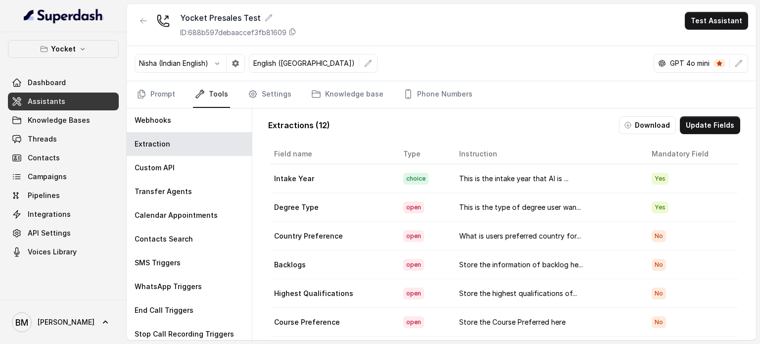 This screenshot has height=344, width=760. Describe the element at coordinates (333, 207) in the screenshot. I see `td: Degree Type` at that location.